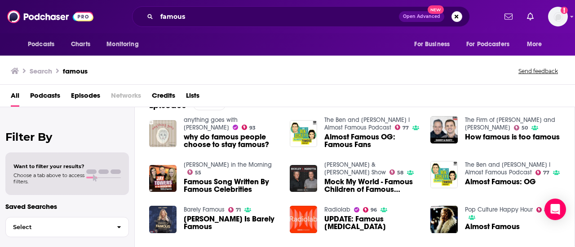 The width and height of the screenshot is (575, 247). Describe the element at coordinates (372, 141) in the screenshot. I see `span: Almost Famous OG: Famous Fans` at that location.